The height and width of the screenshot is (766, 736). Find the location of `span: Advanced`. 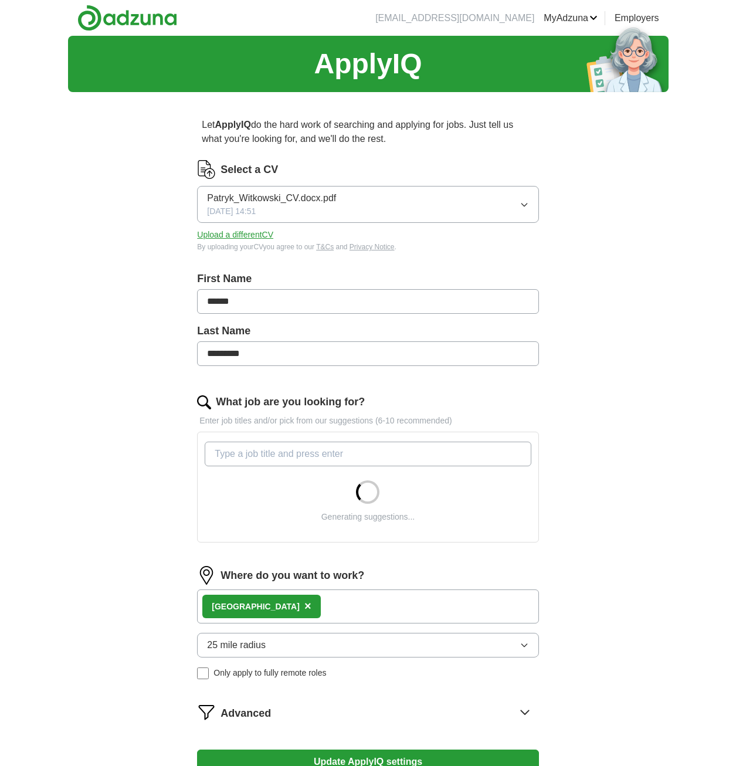

span: Advanced is located at coordinates (246, 713).